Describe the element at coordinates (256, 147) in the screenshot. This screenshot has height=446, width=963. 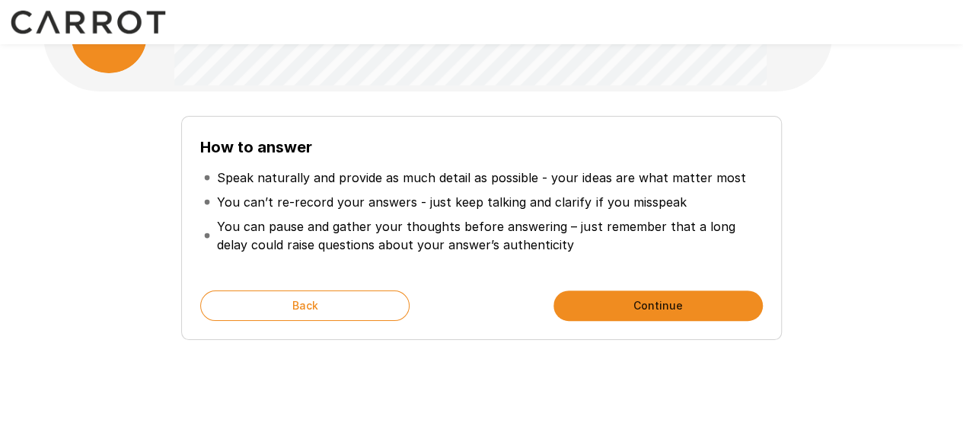
I see `b: How to answer` at that location.